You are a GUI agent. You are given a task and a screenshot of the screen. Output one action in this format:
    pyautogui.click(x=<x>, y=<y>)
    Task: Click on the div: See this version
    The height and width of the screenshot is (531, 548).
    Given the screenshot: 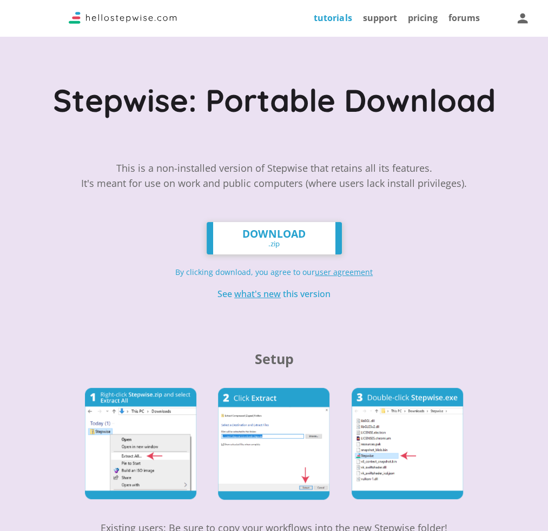 What is the action you would take?
    pyautogui.click(x=274, y=294)
    